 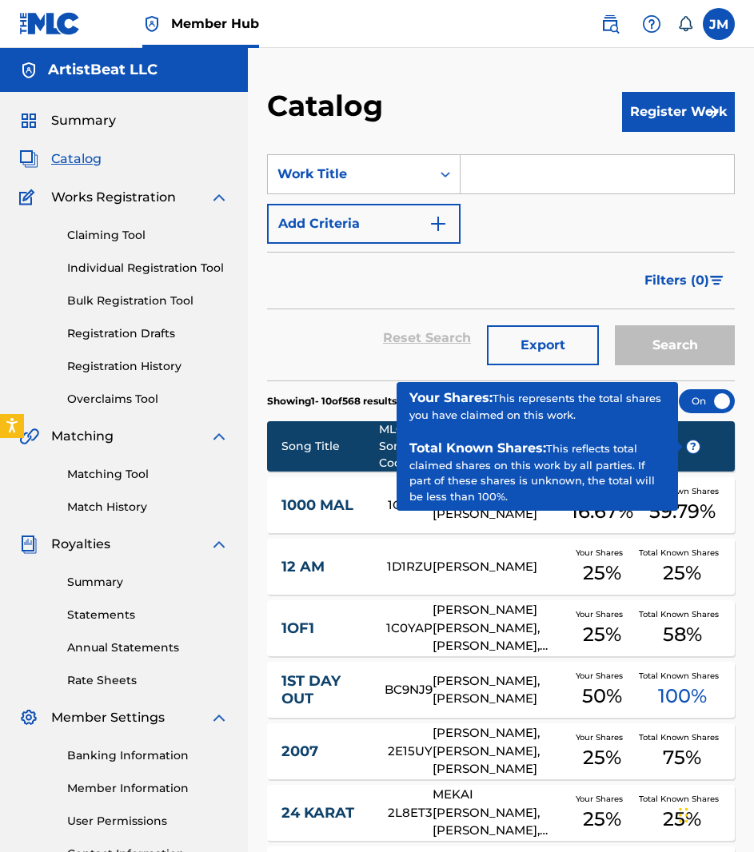 What do you see at coordinates (324, 505) in the screenshot?
I see `a: 1000 MAL` at bounding box center [324, 505].